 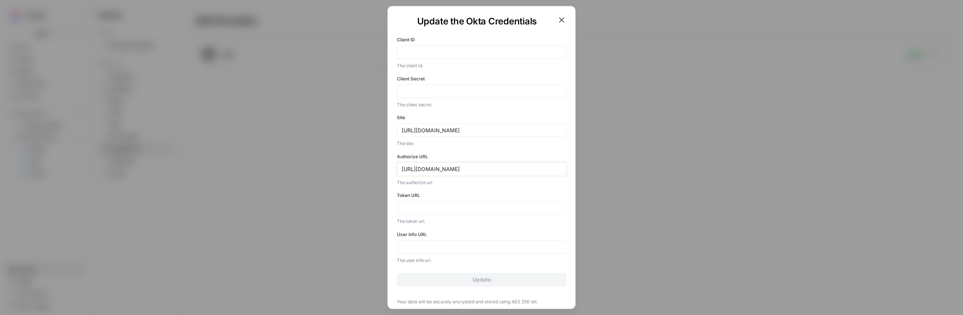 What do you see at coordinates (481, 40) in the screenshot?
I see `label: Client ID` at bounding box center [481, 40].